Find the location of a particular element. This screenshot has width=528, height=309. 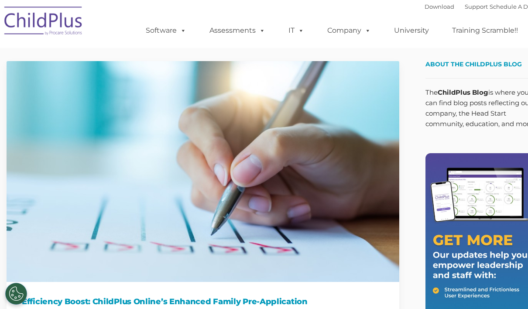

strong: ChildPlus Blog is located at coordinates (463, 92).